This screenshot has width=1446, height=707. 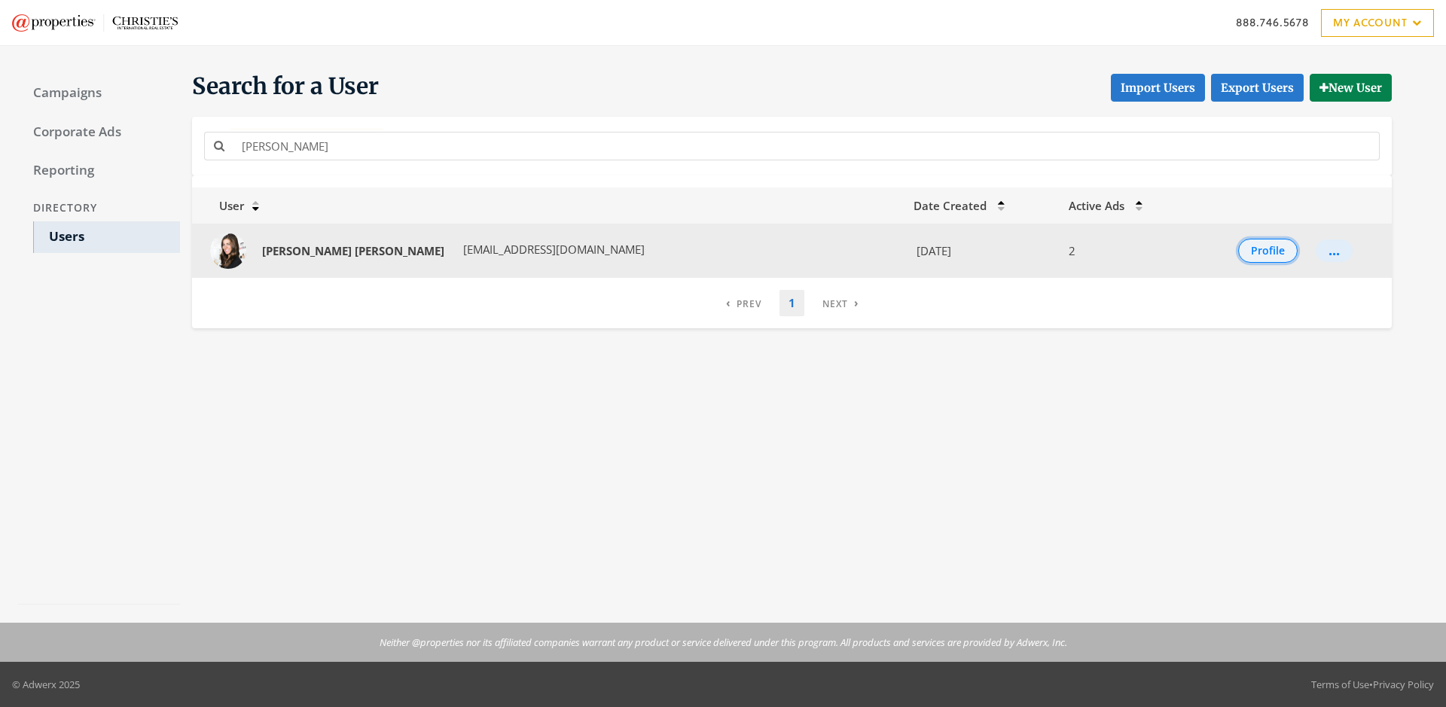 What do you see at coordinates (46, 685) in the screenshot?
I see `p: © Adwerx 2025` at bounding box center [46, 685].